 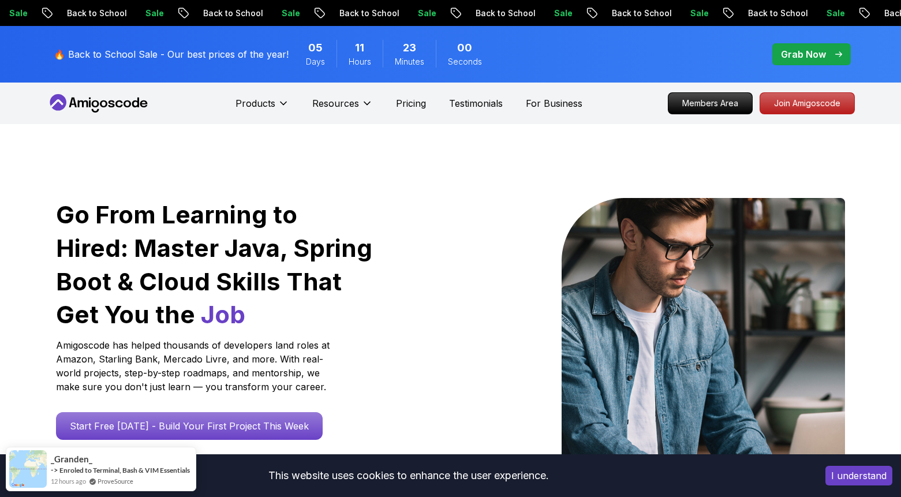 What do you see at coordinates (408, 476) in the screenshot?
I see `div: This website uses cookies to enhance the user experience.` at bounding box center [408, 476].